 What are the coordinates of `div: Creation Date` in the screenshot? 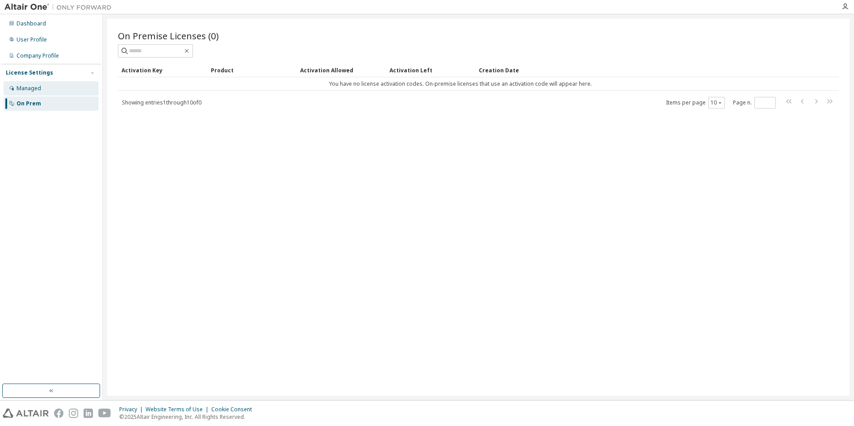 It's located at (639, 70).